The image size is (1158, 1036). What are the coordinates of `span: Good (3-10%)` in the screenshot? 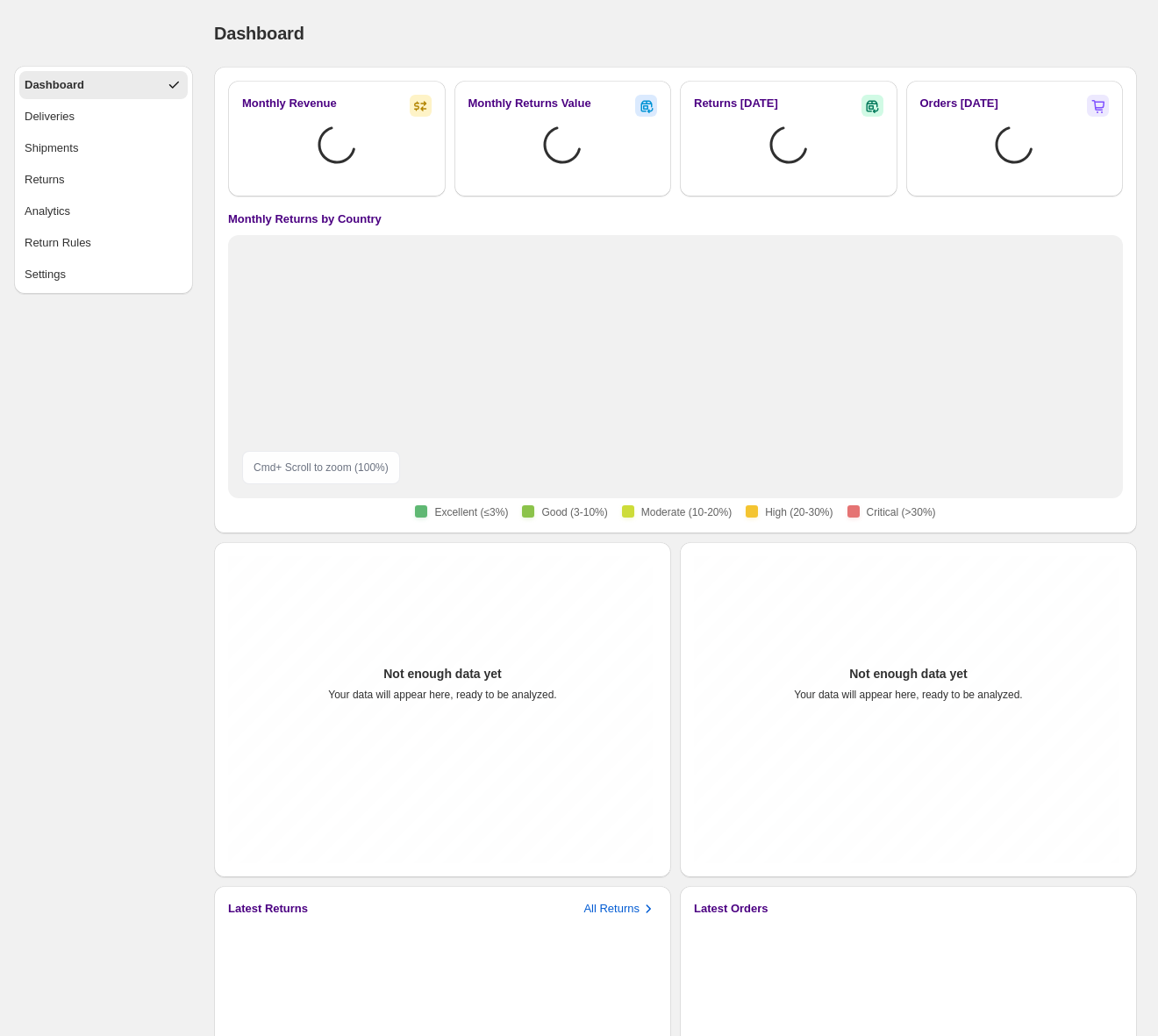 It's located at (574, 513).